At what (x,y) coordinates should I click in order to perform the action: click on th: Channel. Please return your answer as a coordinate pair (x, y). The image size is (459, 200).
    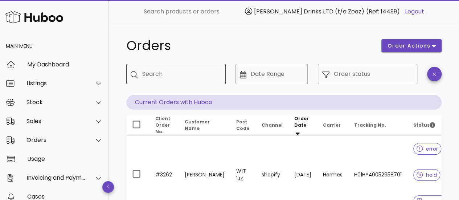
    Looking at the image, I should click on (272, 126).